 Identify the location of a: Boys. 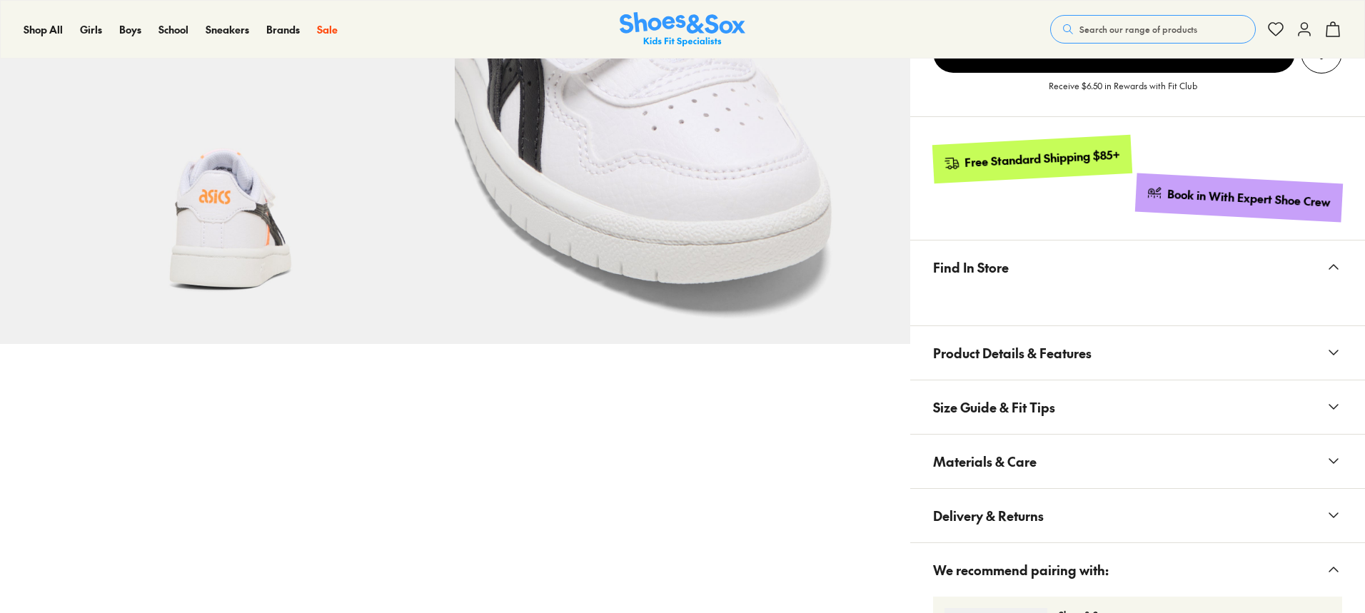
(130, 29).